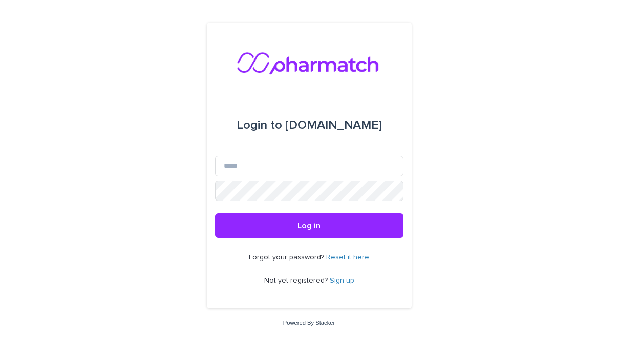 The width and height of the screenshot is (618, 360). Describe the element at coordinates (287, 257) in the screenshot. I see `span: Forgot your password?` at that location.